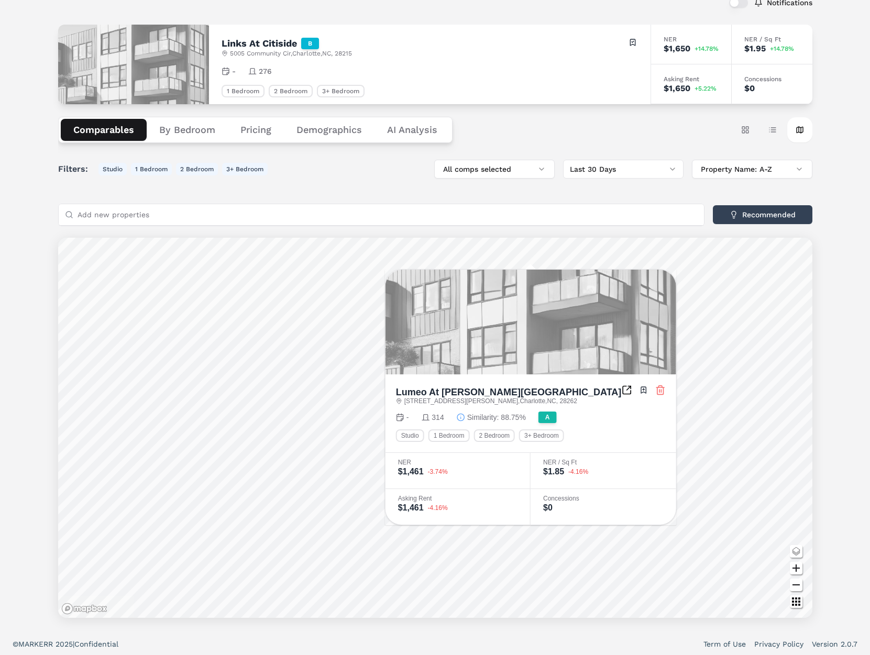 This screenshot has height=655, width=870. I want to click on div: B, so click(310, 43).